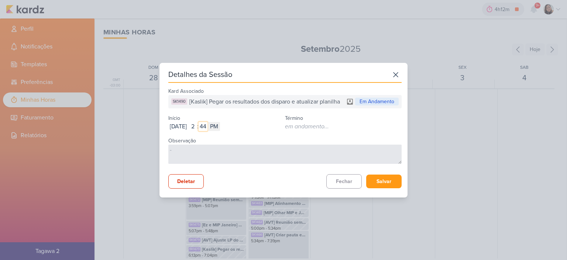  What do you see at coordinates (265, 102) in the screenshot?
I see `span: [Kaslik] Pegar os resultados dos disparo e atualizar planilha` at bounding box center [265, 102].